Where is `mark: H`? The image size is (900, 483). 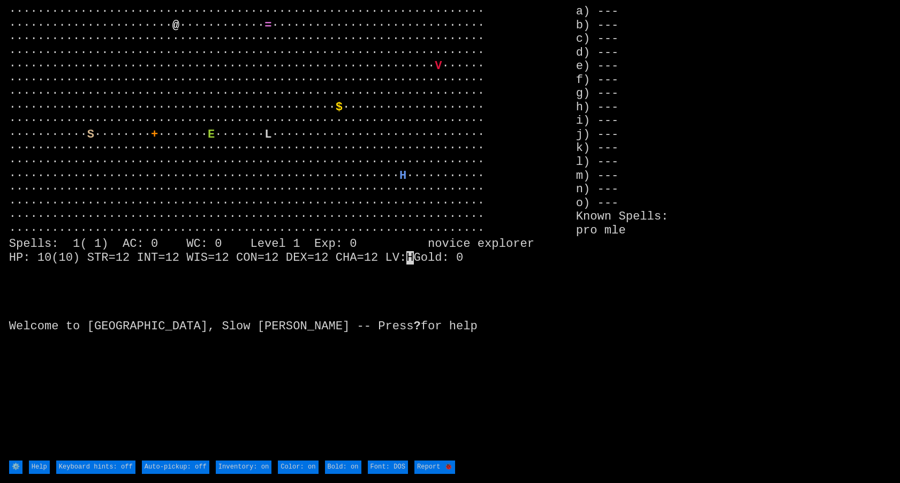
mark: H is located at coordinates (410, 258).